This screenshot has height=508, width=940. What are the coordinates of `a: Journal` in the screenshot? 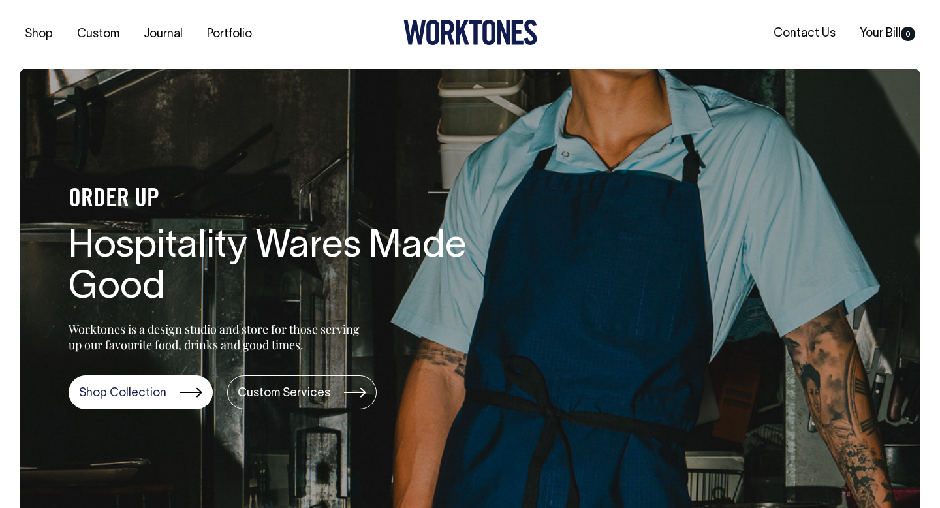 It's located at (163, 34).